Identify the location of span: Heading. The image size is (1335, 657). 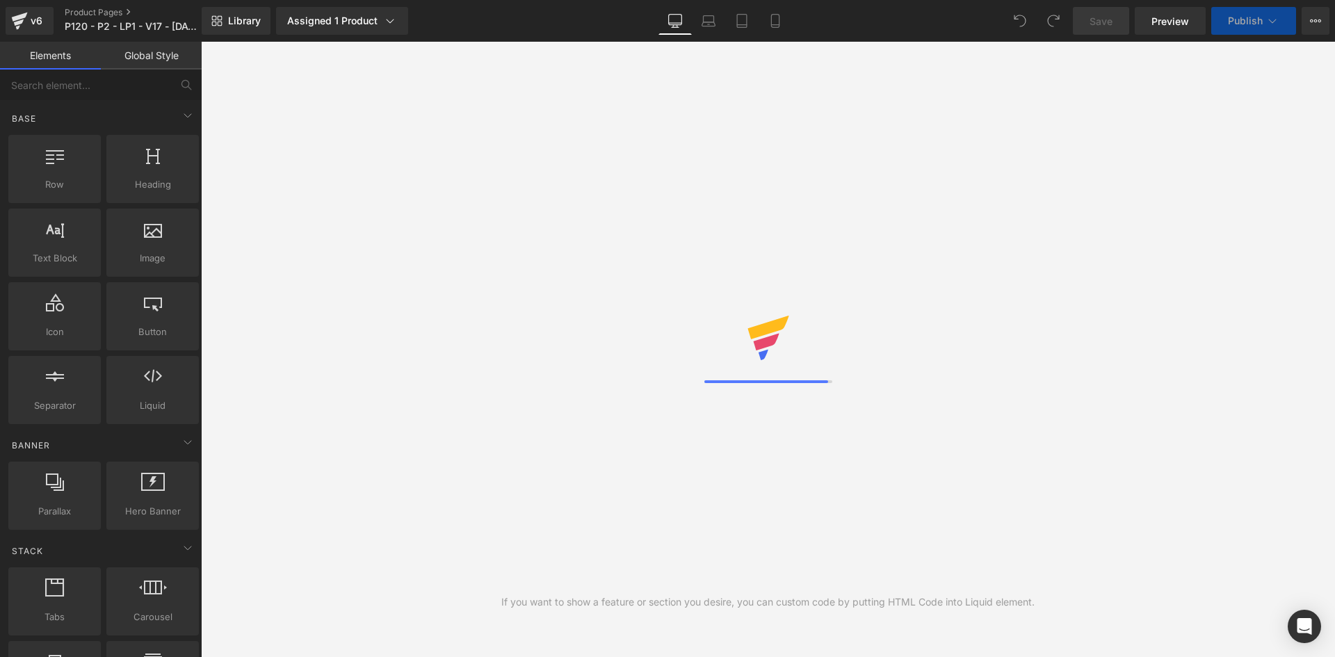
(152, 184).